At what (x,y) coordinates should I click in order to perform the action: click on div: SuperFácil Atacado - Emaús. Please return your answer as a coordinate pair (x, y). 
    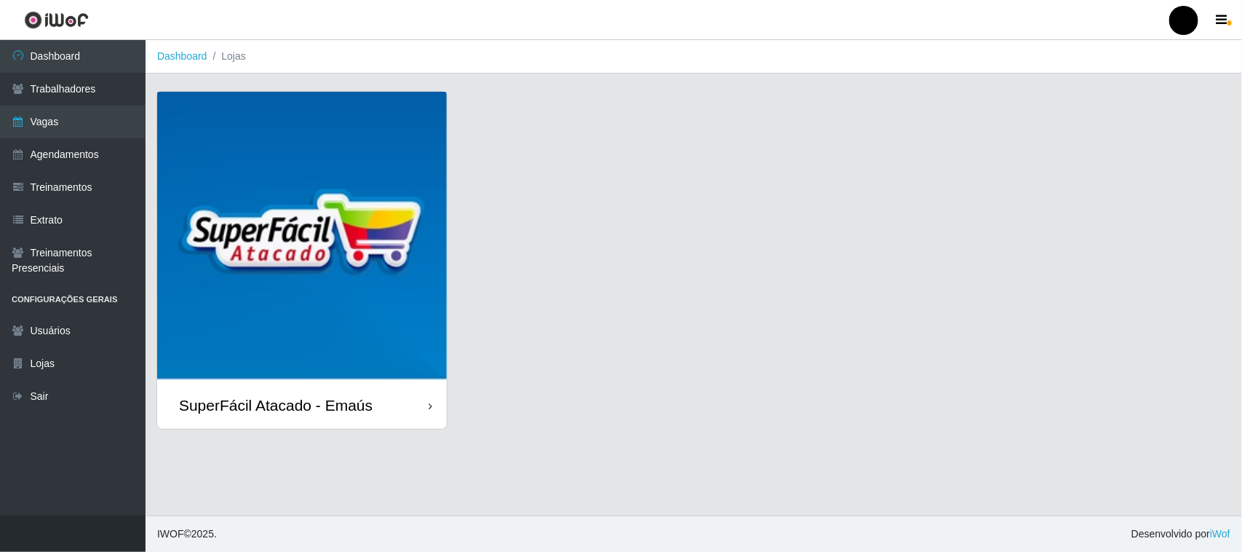
    Looking at the image, I should click on (276, 405).